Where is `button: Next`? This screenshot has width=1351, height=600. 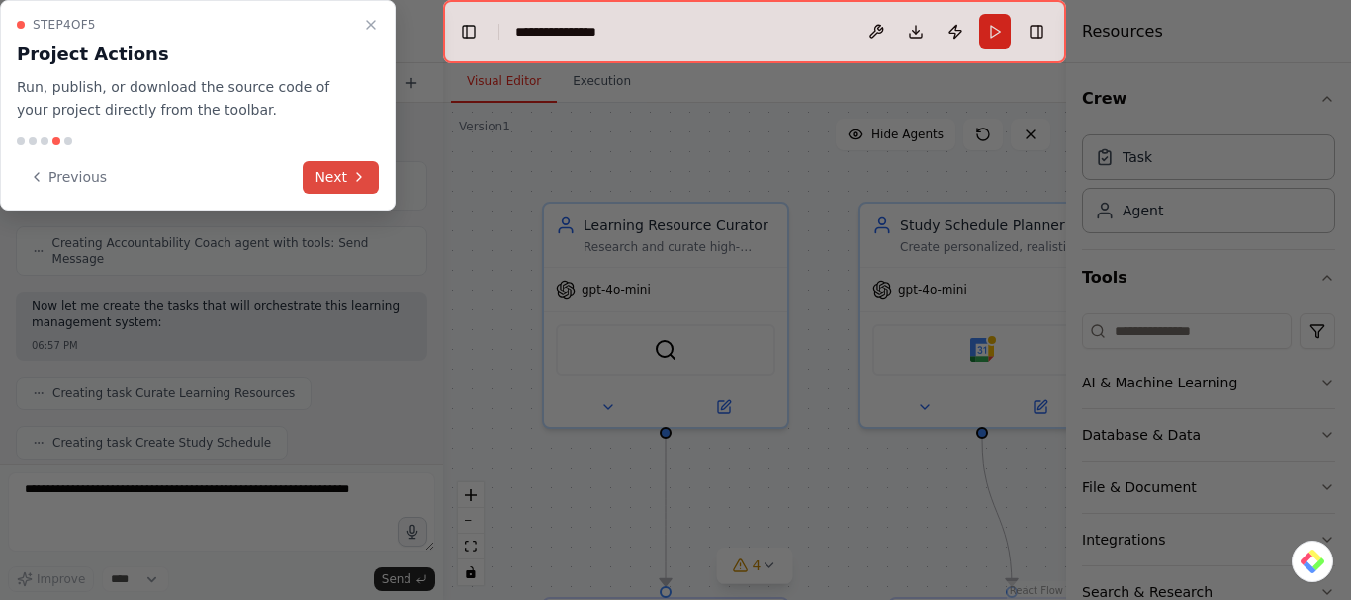 button: Next is located at coordinates (340, 177).